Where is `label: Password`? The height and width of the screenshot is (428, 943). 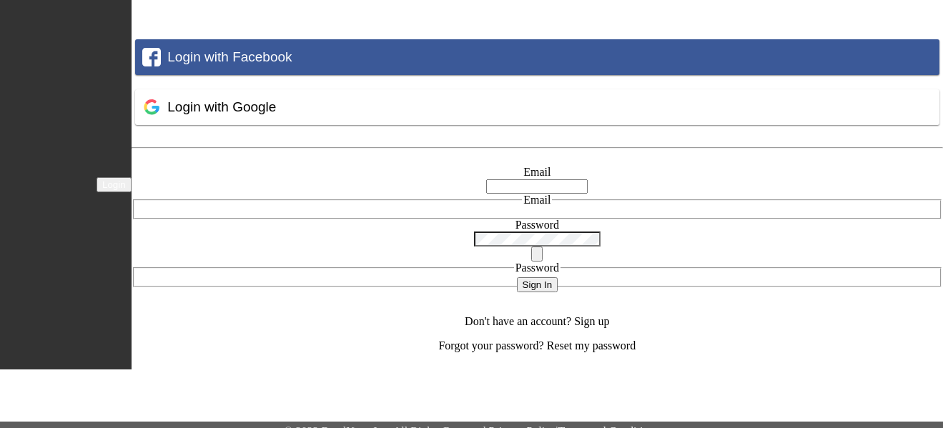
label: Password is located at coordinates (537, 225).